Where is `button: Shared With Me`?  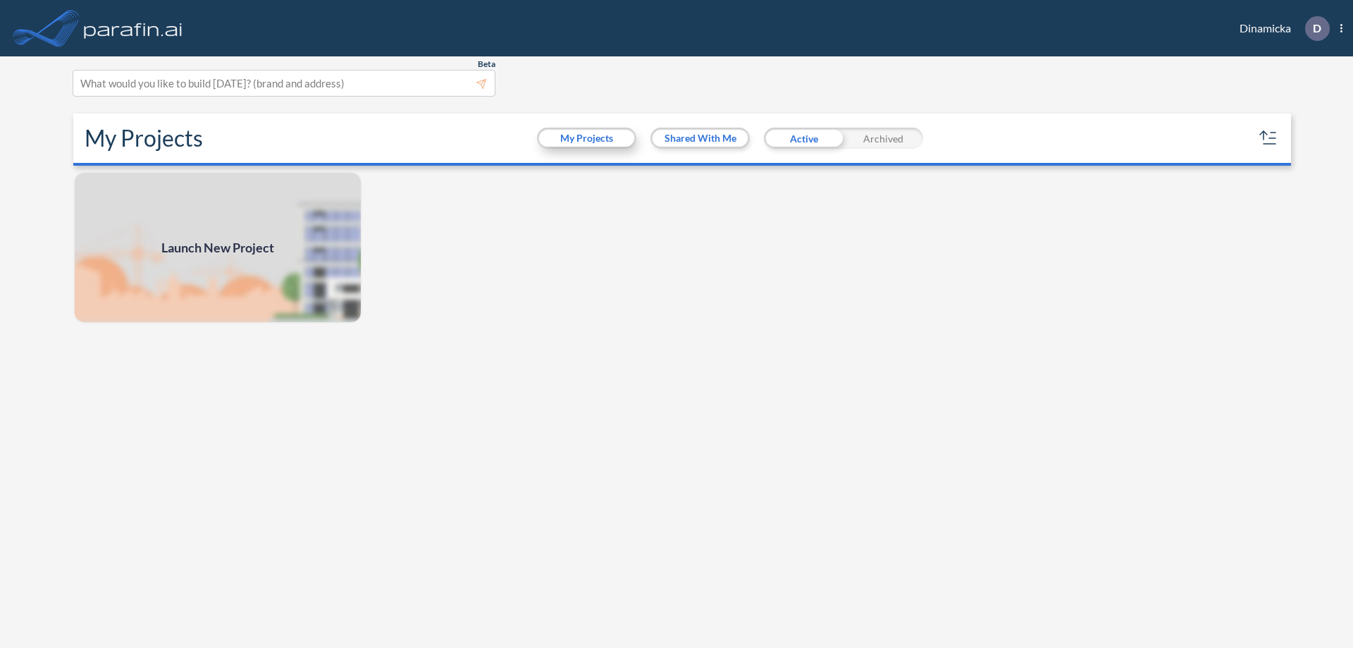 button: Shared With Me is located at coordinates (700, 138).